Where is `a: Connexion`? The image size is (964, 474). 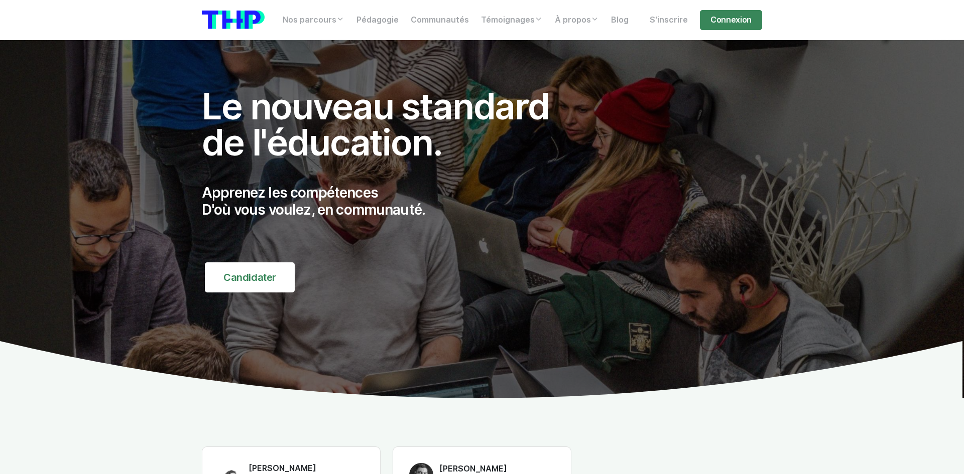 a: Connexion is located at coordinates (731, 20).